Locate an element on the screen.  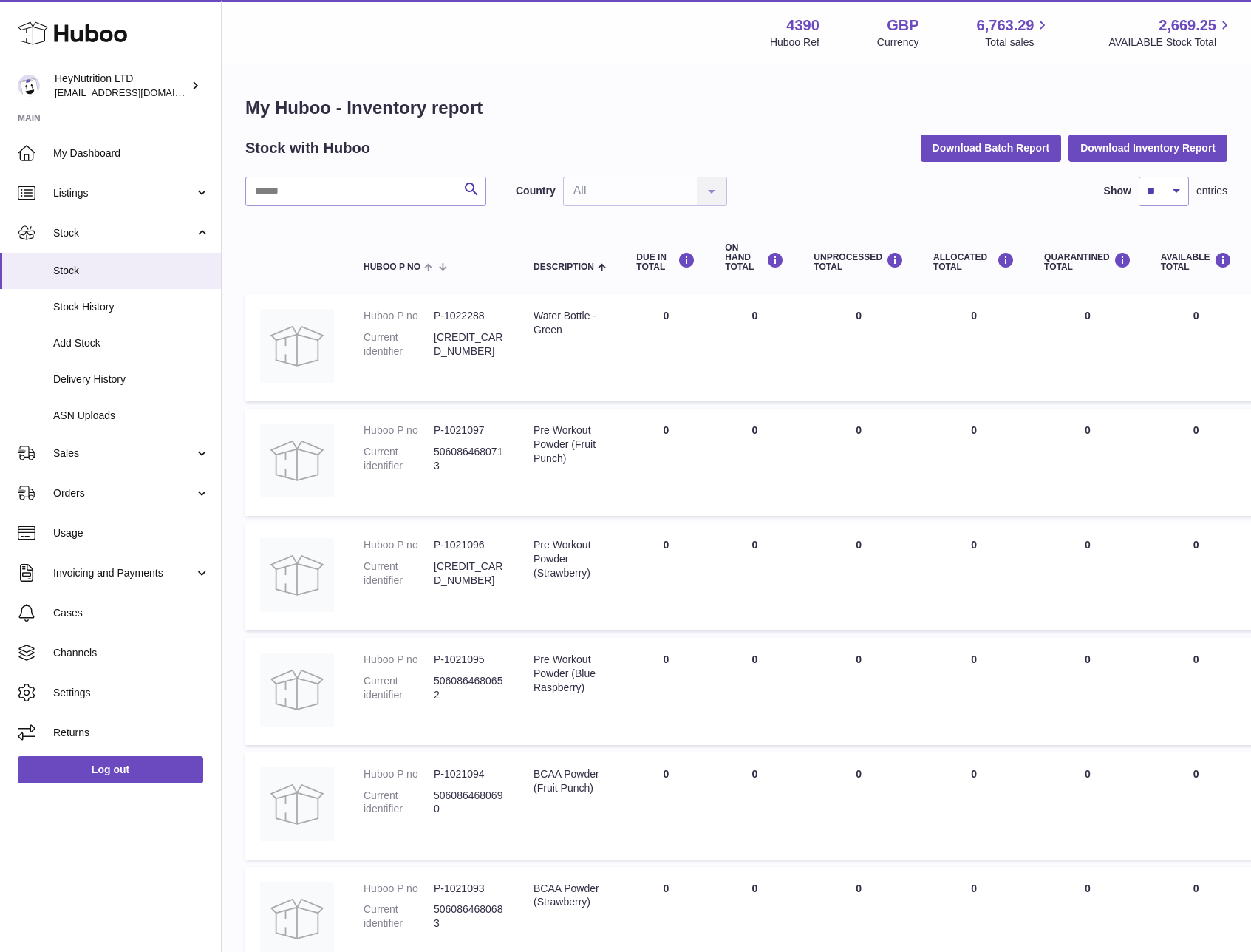
span: Stock History is located at coordinates (132, 307).